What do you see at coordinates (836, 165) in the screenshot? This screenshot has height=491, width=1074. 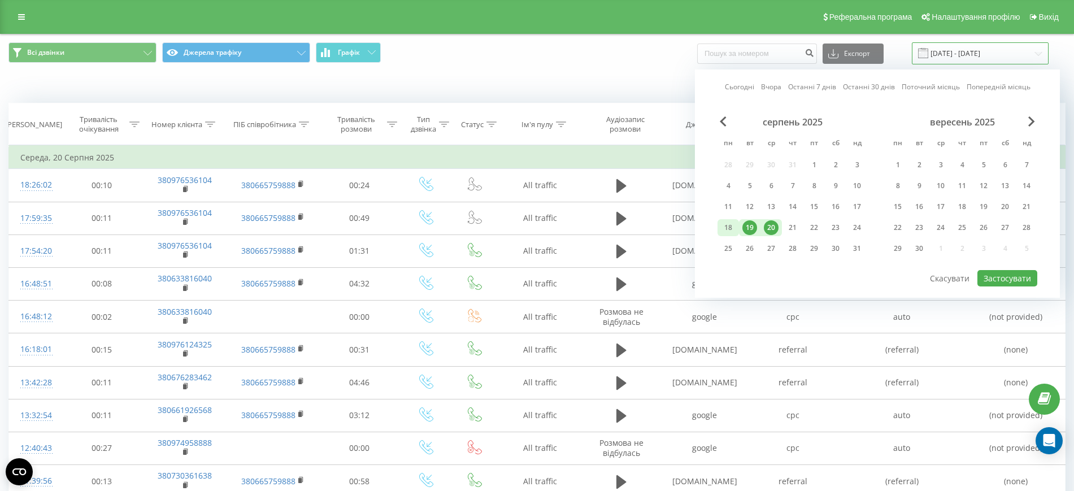 I see `div: сб 2 серп 2025 р.` at bounding box center [836, 165].